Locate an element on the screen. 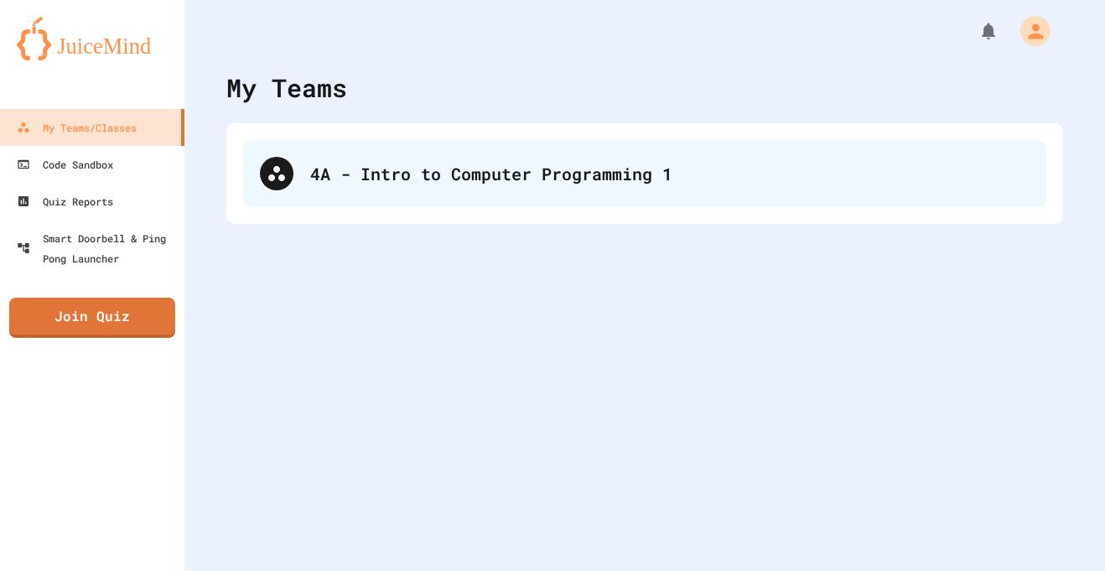  div: My Notifications is located at coordinates (975, 31).